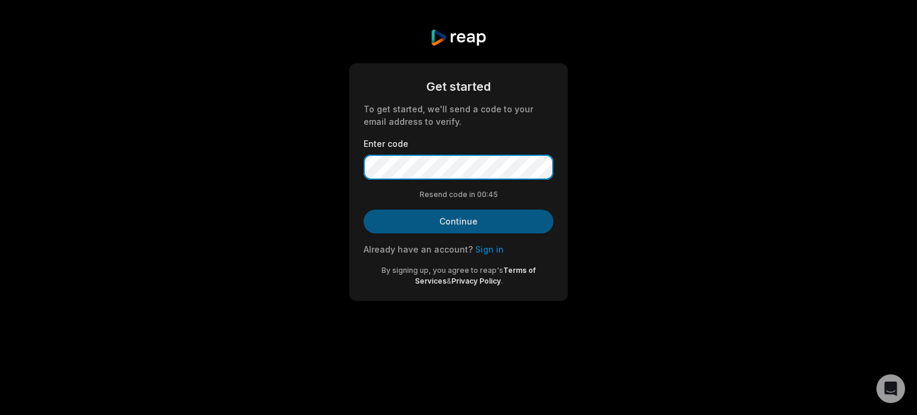 The image size is (917, 415). Describe the element at coordinates (458, 195) in the screenshot. I see `div: Resend code in 00:` at that location.